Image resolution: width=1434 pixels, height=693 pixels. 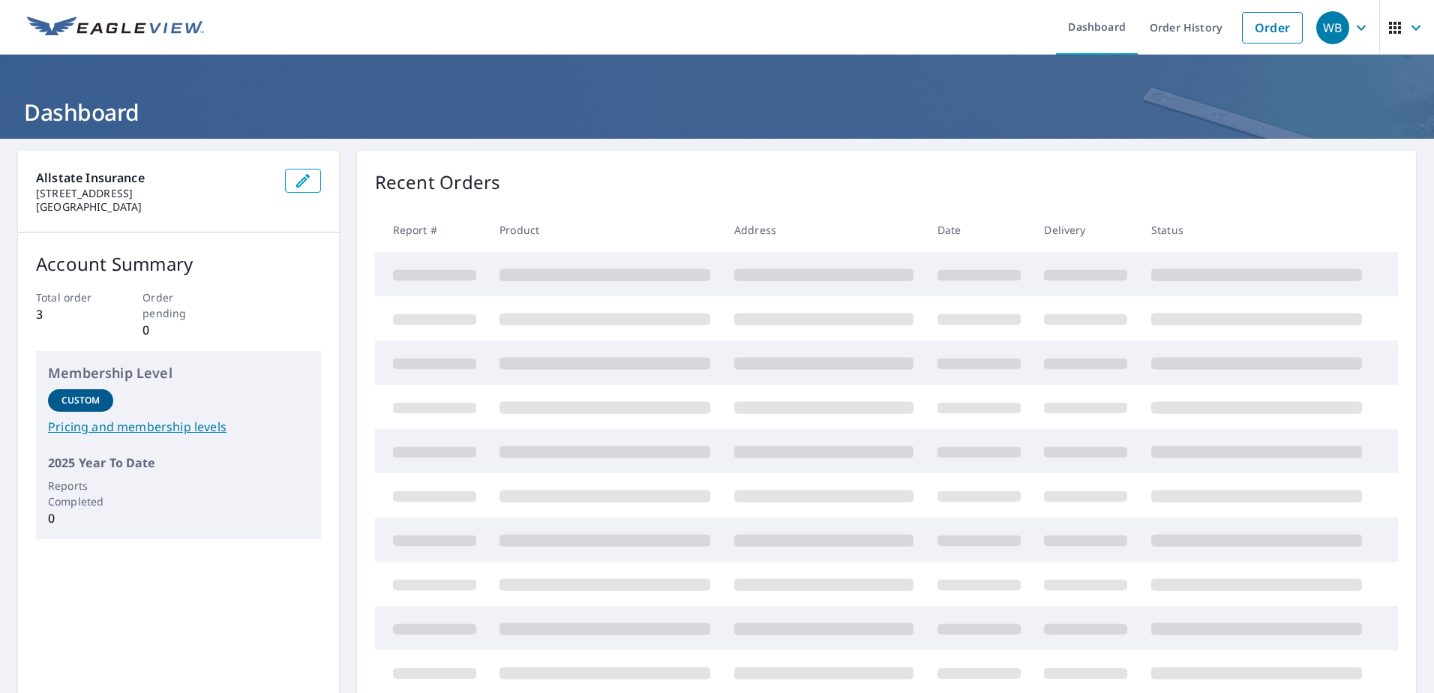 I want to click on a: Order, so click(x=1272, y=28).